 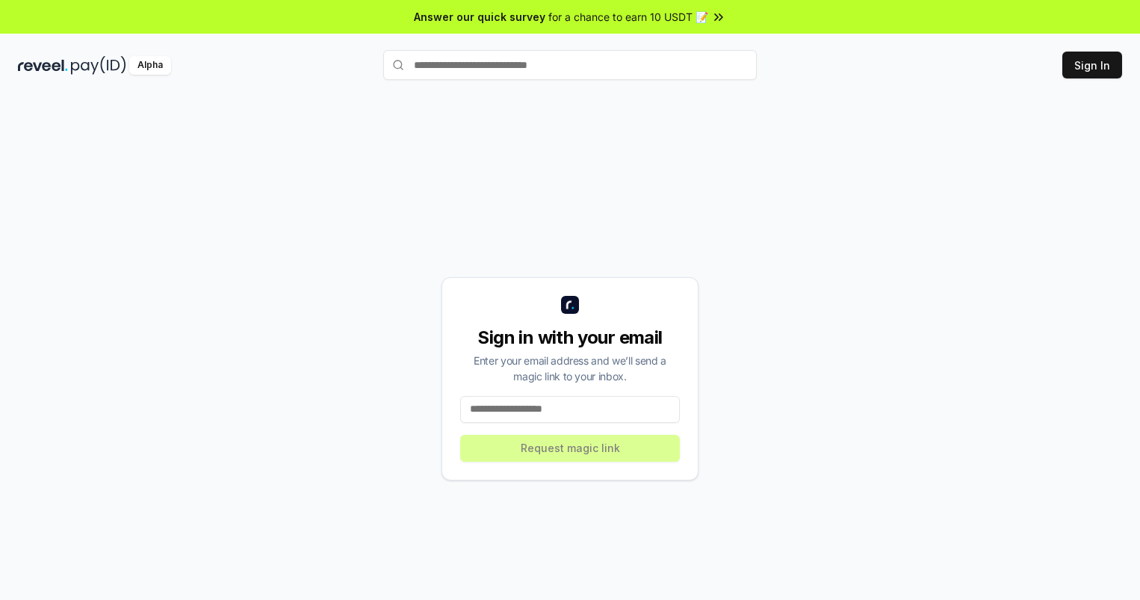 I want to click on div: Enter your email address and we’ll send a magic link to your inbox., so click(x=570, y=368).